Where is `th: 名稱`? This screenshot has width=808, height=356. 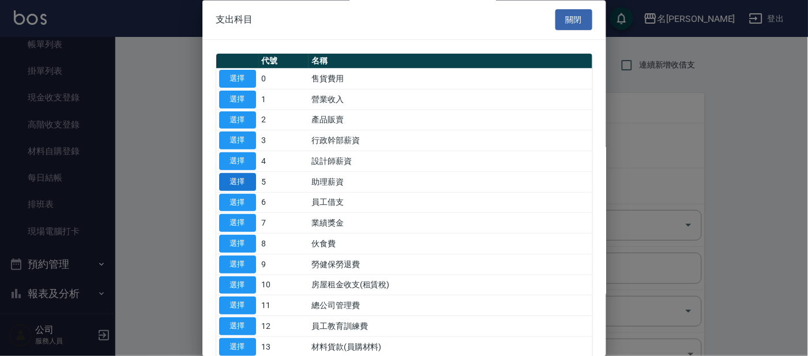 th: 名稱 is located at coordinates (450, 62).